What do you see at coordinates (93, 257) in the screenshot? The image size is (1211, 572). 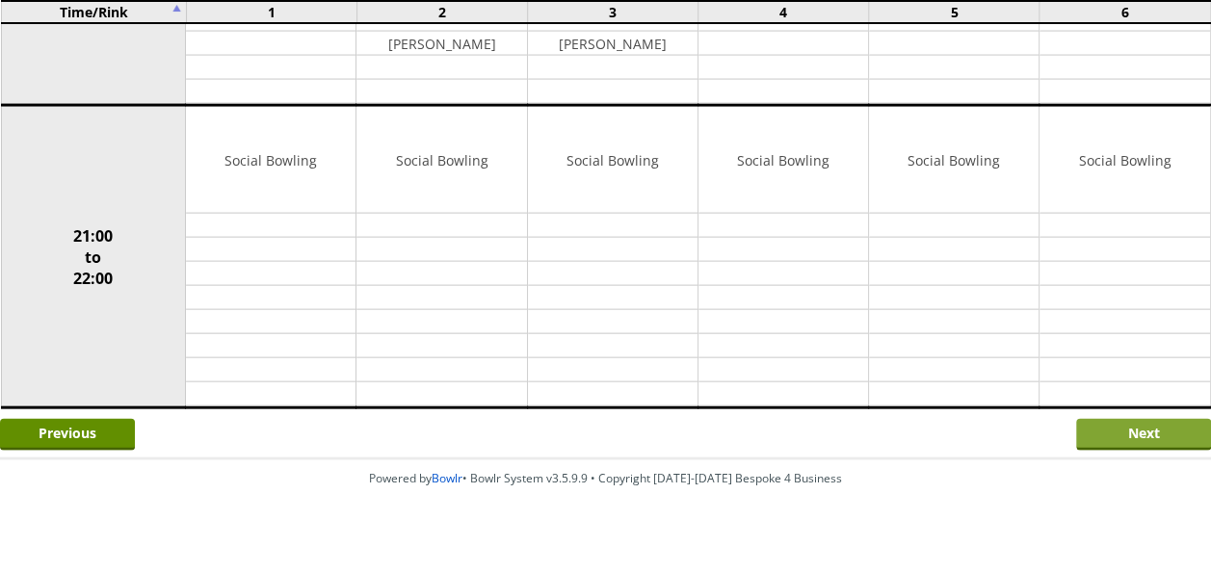 I see `td: 21:00 to 22:00` at bounding box center [93, 257].